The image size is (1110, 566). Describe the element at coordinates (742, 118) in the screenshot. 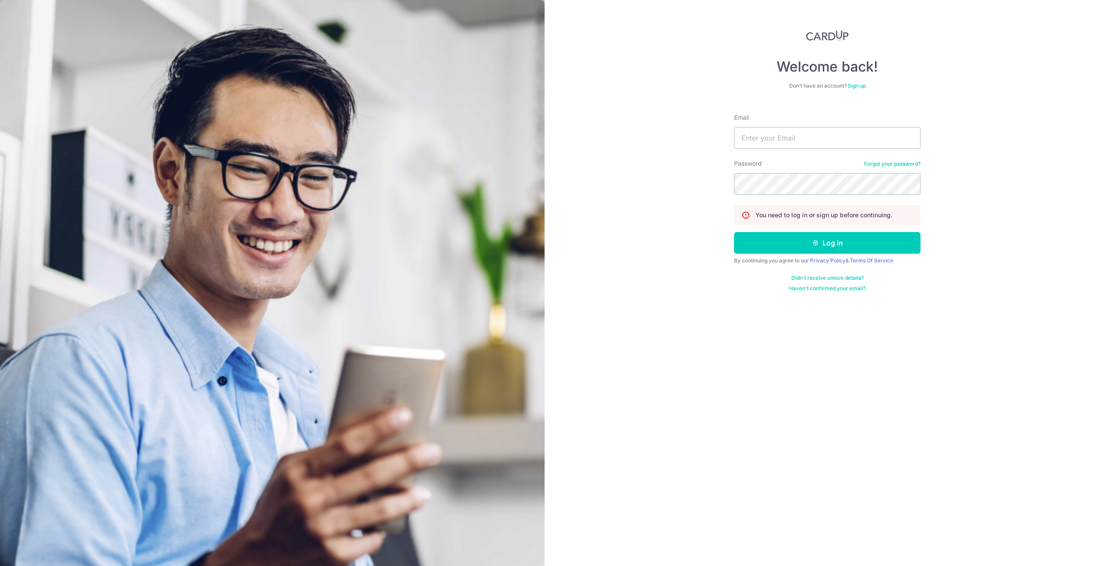

I see `label: Email` at that location.